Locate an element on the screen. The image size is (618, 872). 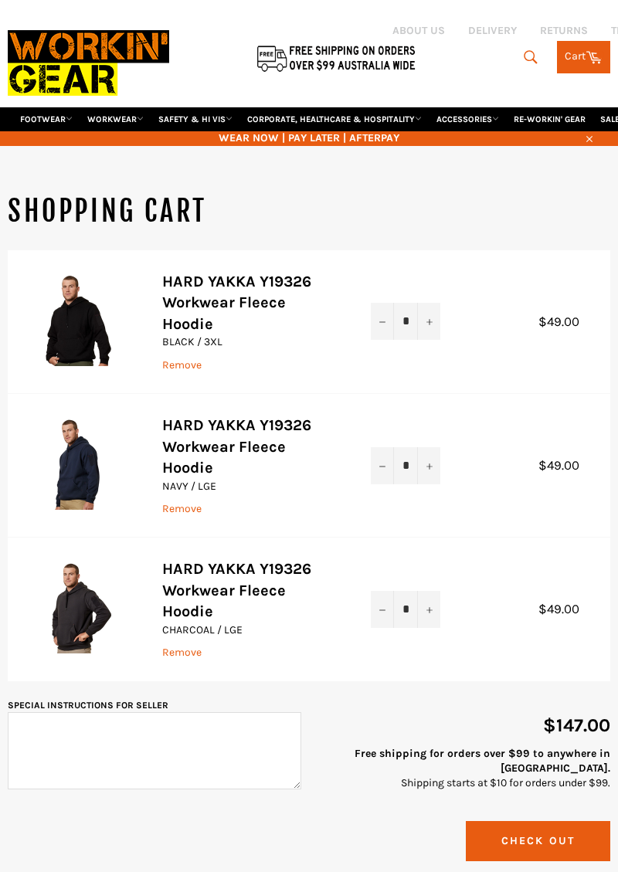
span: WEAR NOW | PAY LATER | AFTERPAY is located at coordinates (309, 137).